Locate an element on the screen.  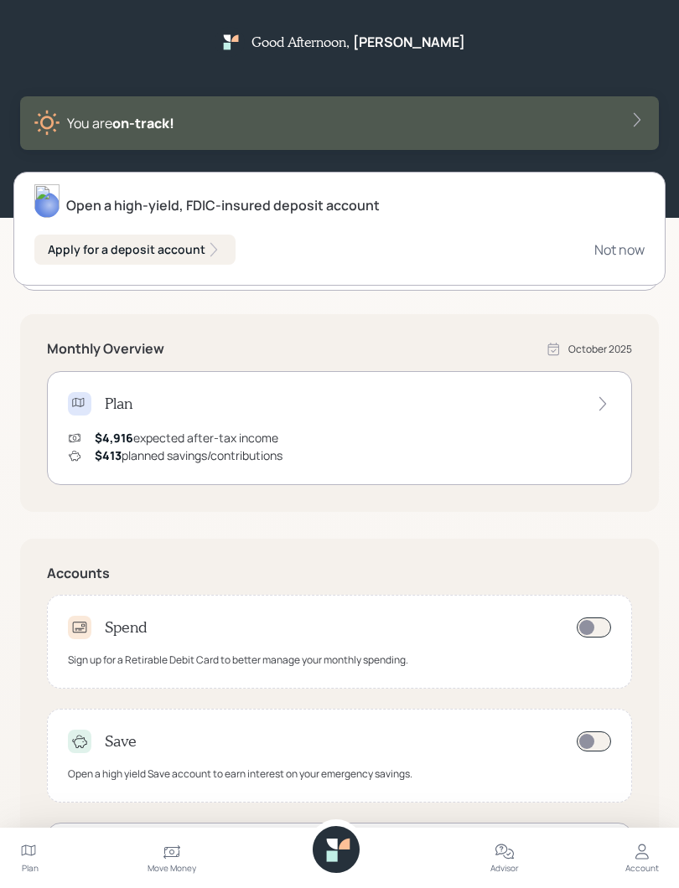
div: You are is located at coordinates (121, 123).